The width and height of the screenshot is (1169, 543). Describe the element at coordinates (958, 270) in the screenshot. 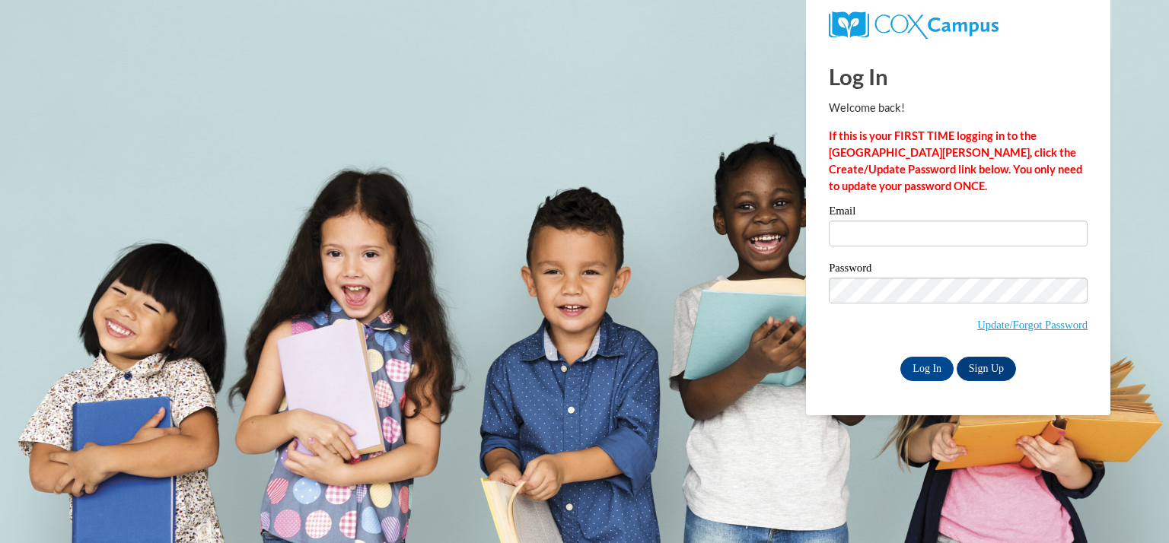

I see `label: Password` at that location.